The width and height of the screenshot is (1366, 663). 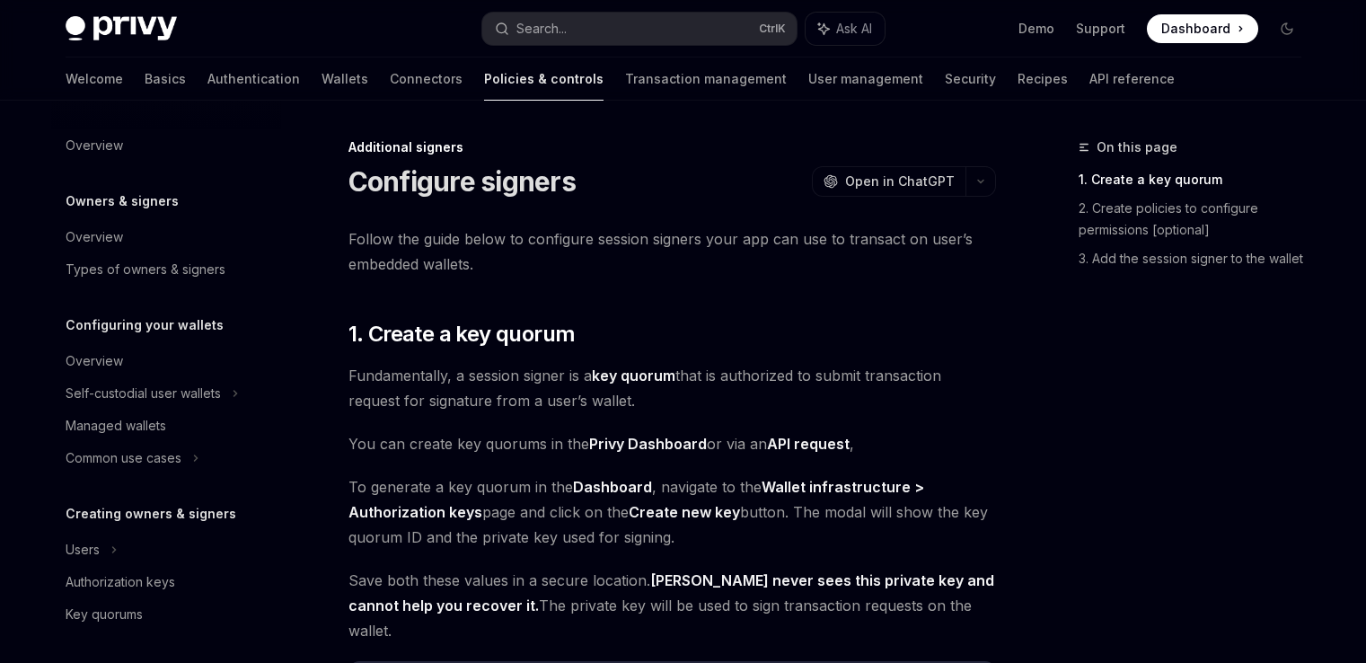 What do you see at coordinates (165, 79) in the screenshot?
I see `a: Basics` at bounding box center [165, 79].